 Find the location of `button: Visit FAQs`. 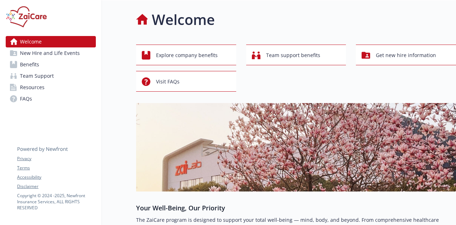

button: Visit FAQs is located at coordinates (186, 81).